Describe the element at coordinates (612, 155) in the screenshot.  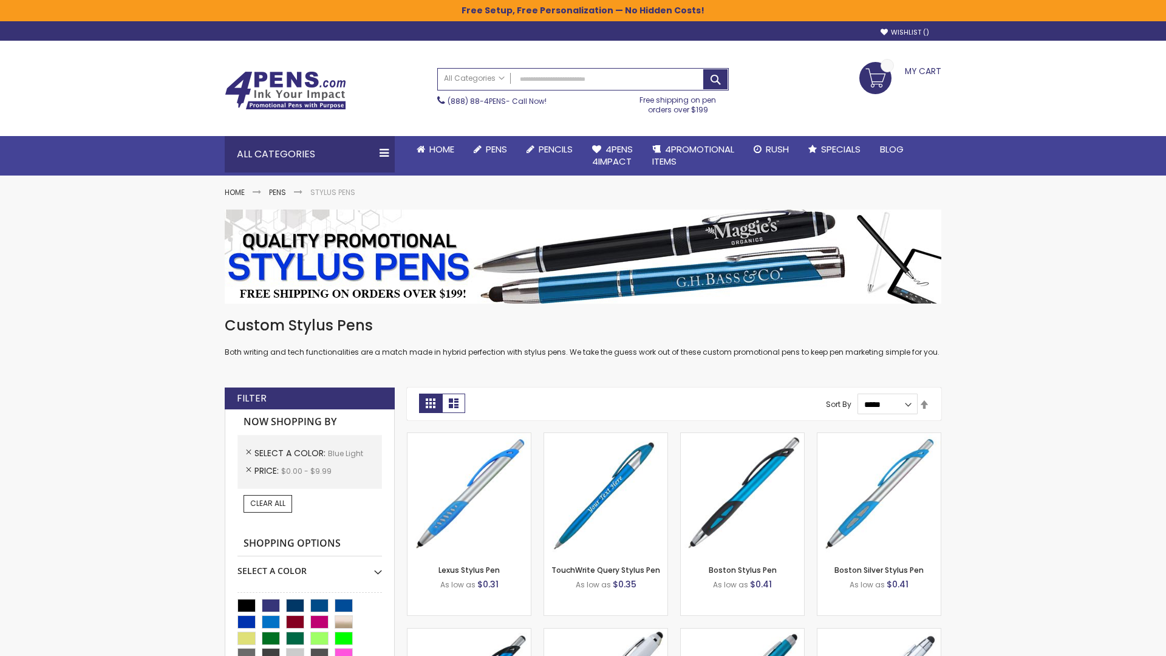
I see `a: 4Pens4impact` at that location.